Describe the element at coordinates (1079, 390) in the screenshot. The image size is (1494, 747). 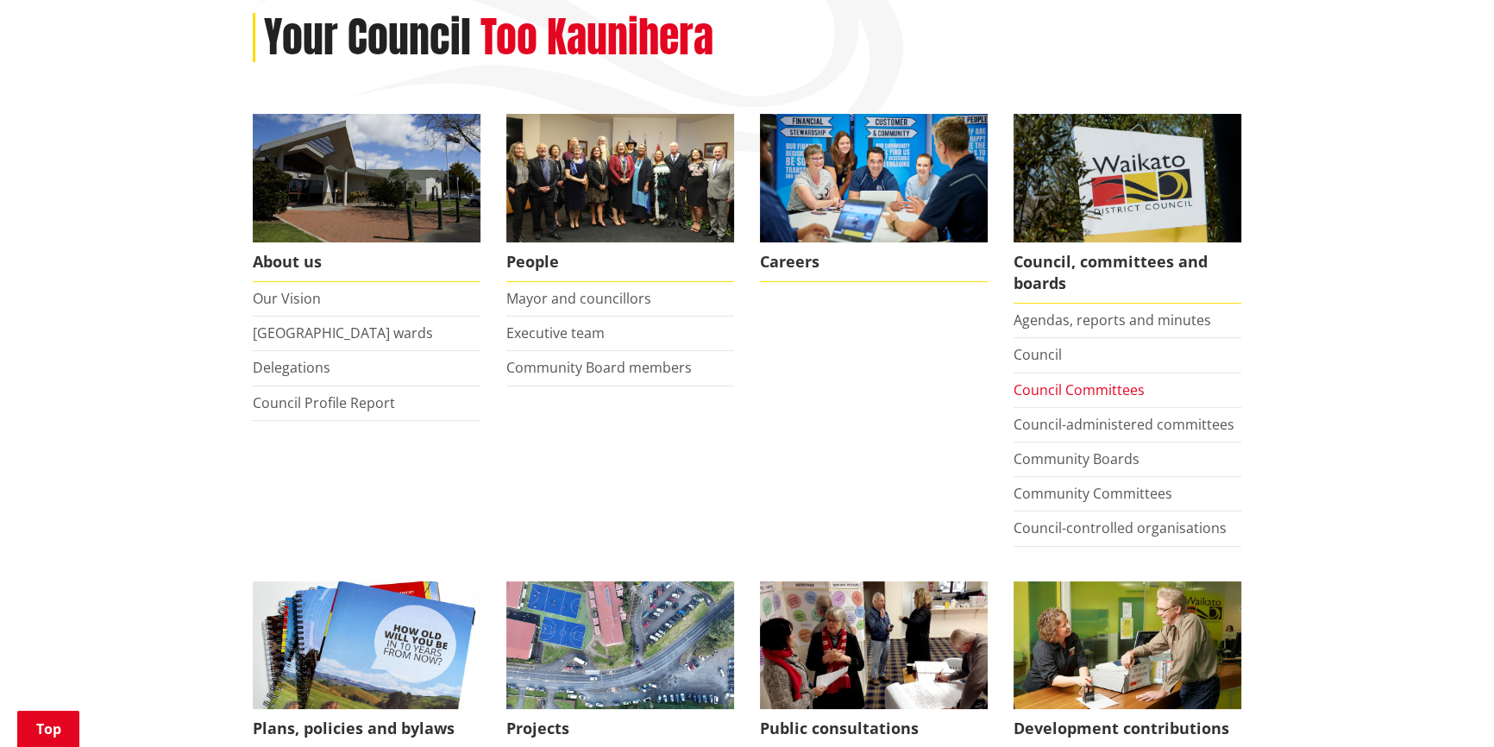
I see `a: Council Committees` at that location.